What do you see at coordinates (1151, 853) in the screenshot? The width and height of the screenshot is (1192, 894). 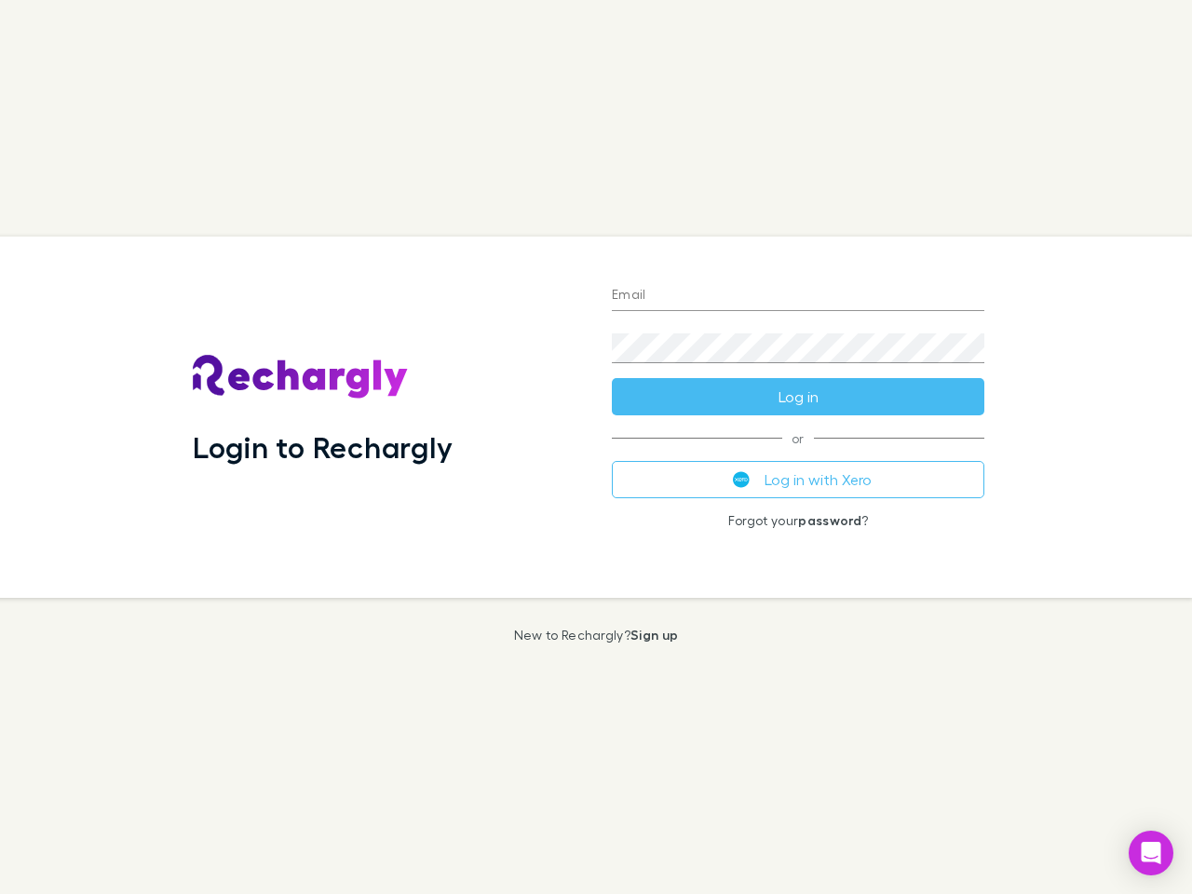 I see `div: Open Intercom Messenger` at bounding box center [1151, 853].